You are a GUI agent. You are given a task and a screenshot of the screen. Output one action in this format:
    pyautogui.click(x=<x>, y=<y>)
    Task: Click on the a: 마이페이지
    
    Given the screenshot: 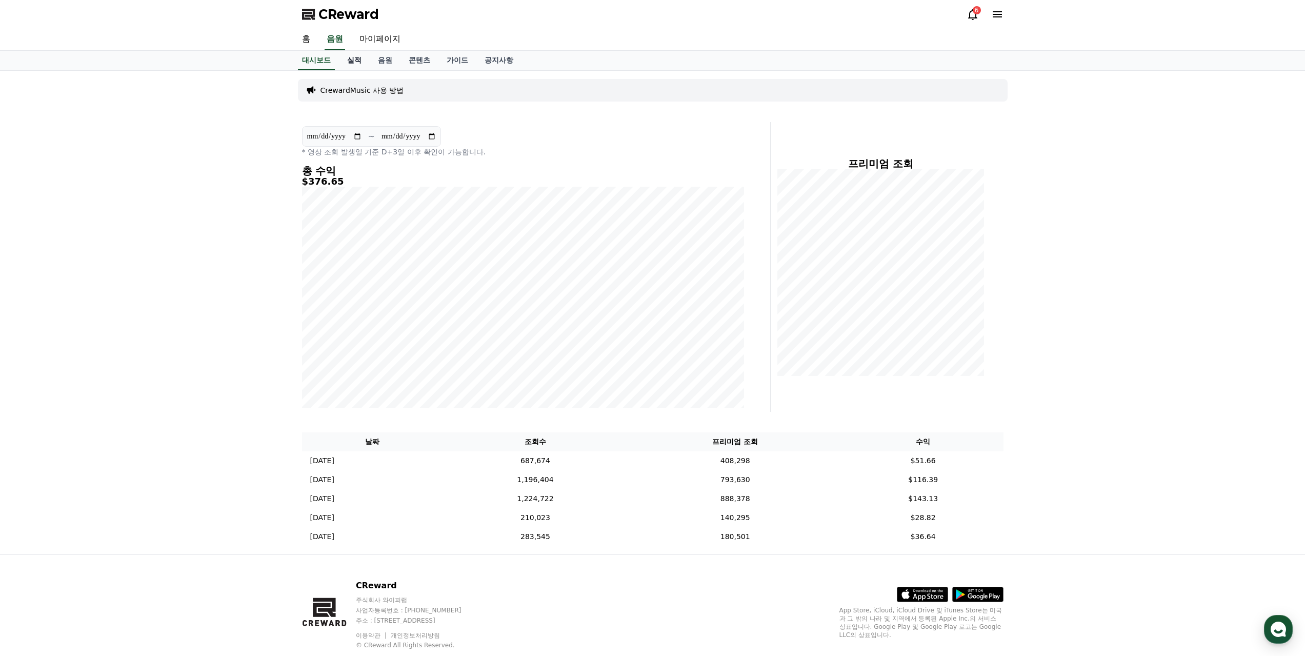 What is the action you would take?
    pyautogui.click(x=380, y=39)
    